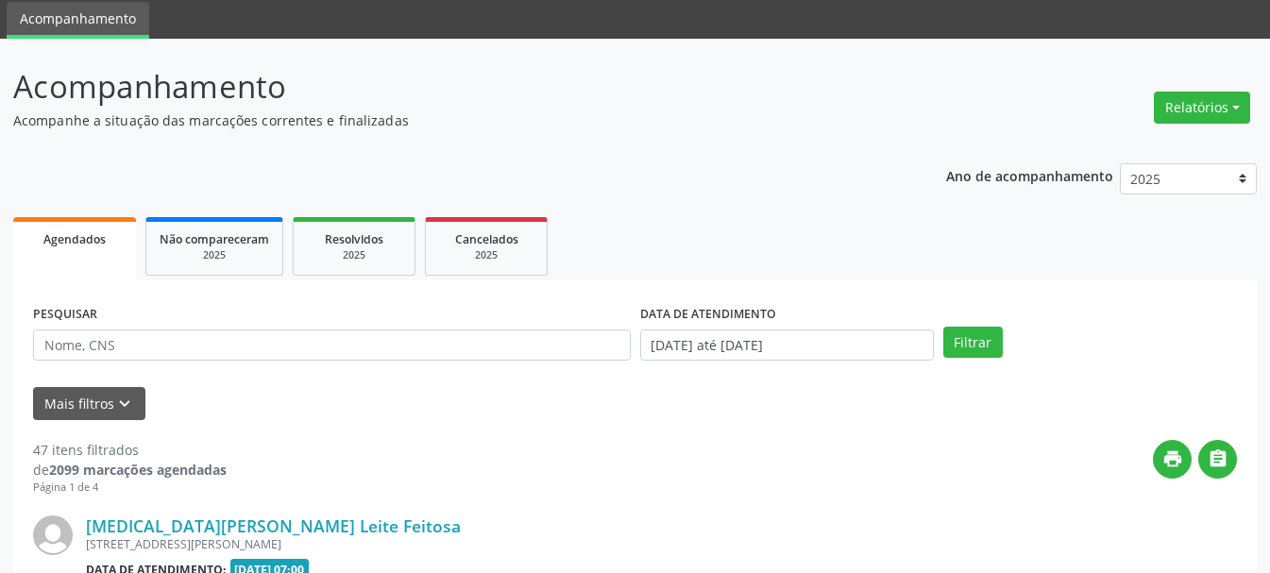  What do you see at coordinates (486, 239) in the screenshot?
I see `span: Cancelados` at bounding box center [486, 239].